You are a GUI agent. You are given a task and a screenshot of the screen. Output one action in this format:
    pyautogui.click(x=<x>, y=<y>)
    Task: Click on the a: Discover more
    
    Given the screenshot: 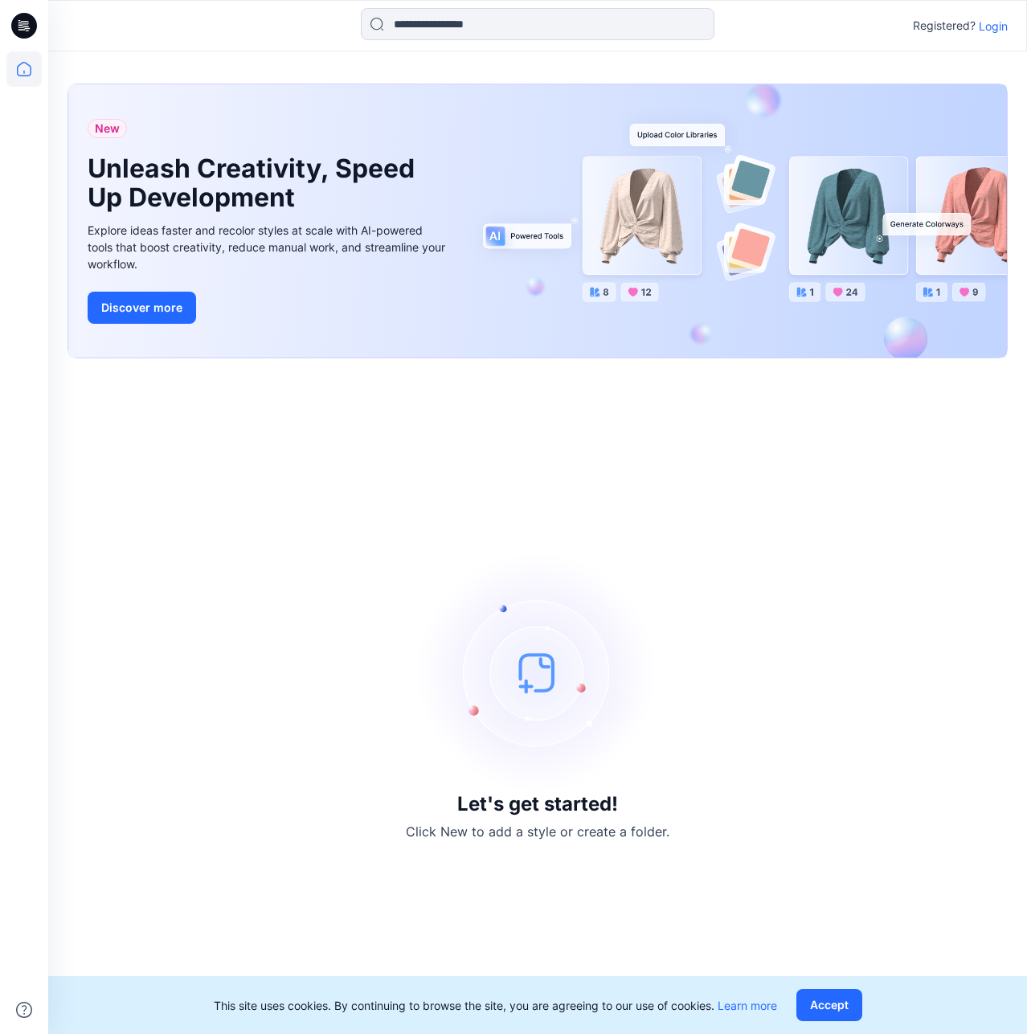 What is the action you would take?
    pyautogui.click(x=268, y=308)
    